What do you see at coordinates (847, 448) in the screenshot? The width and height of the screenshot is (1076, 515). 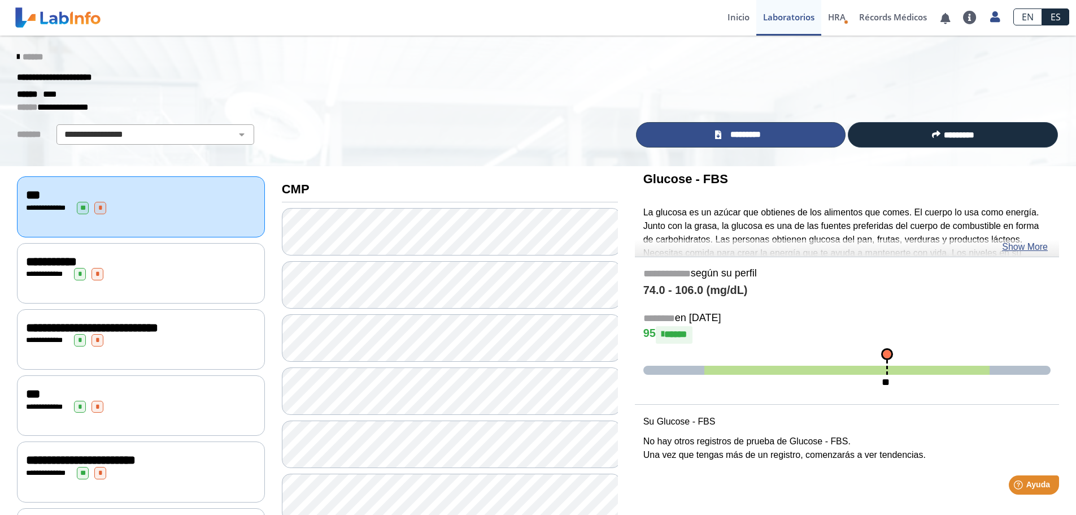 I see `p: No hay otros registros de prueba de Glucose - FBS. Una vez que tengas más de un registro, comenza...` at bounding box center [847, 448].